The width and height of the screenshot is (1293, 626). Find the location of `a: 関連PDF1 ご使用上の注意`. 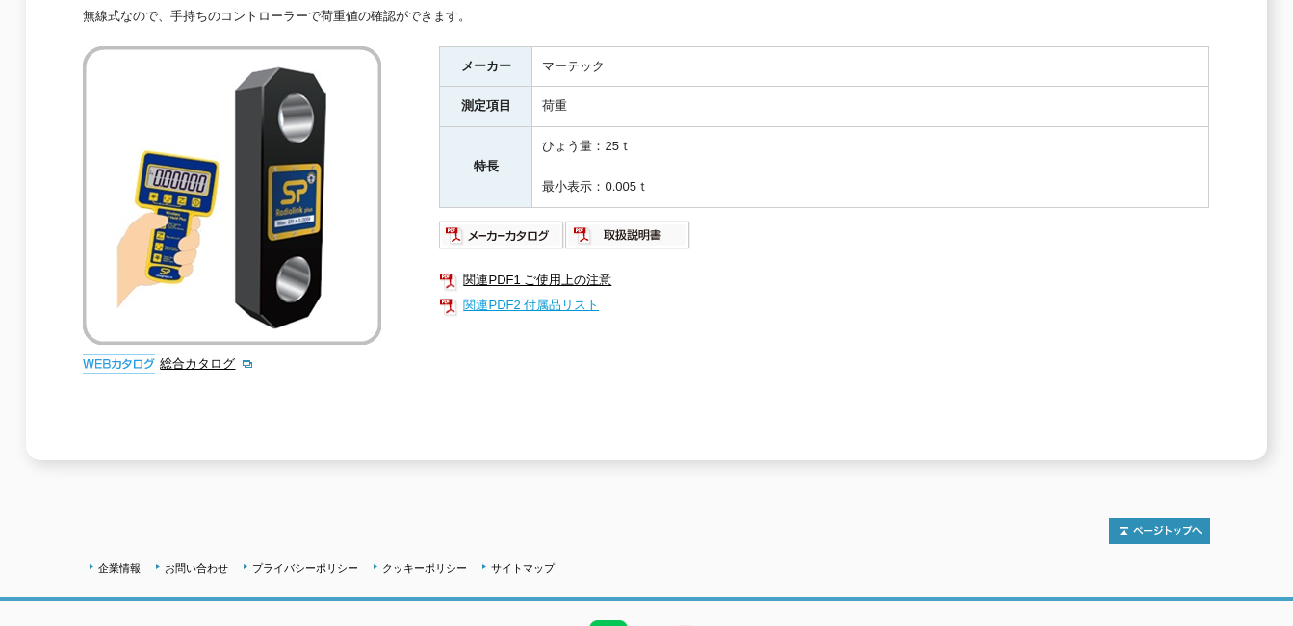

a: 関連PDF1 ご使用上の注意 is located at coordinates (824, 280).